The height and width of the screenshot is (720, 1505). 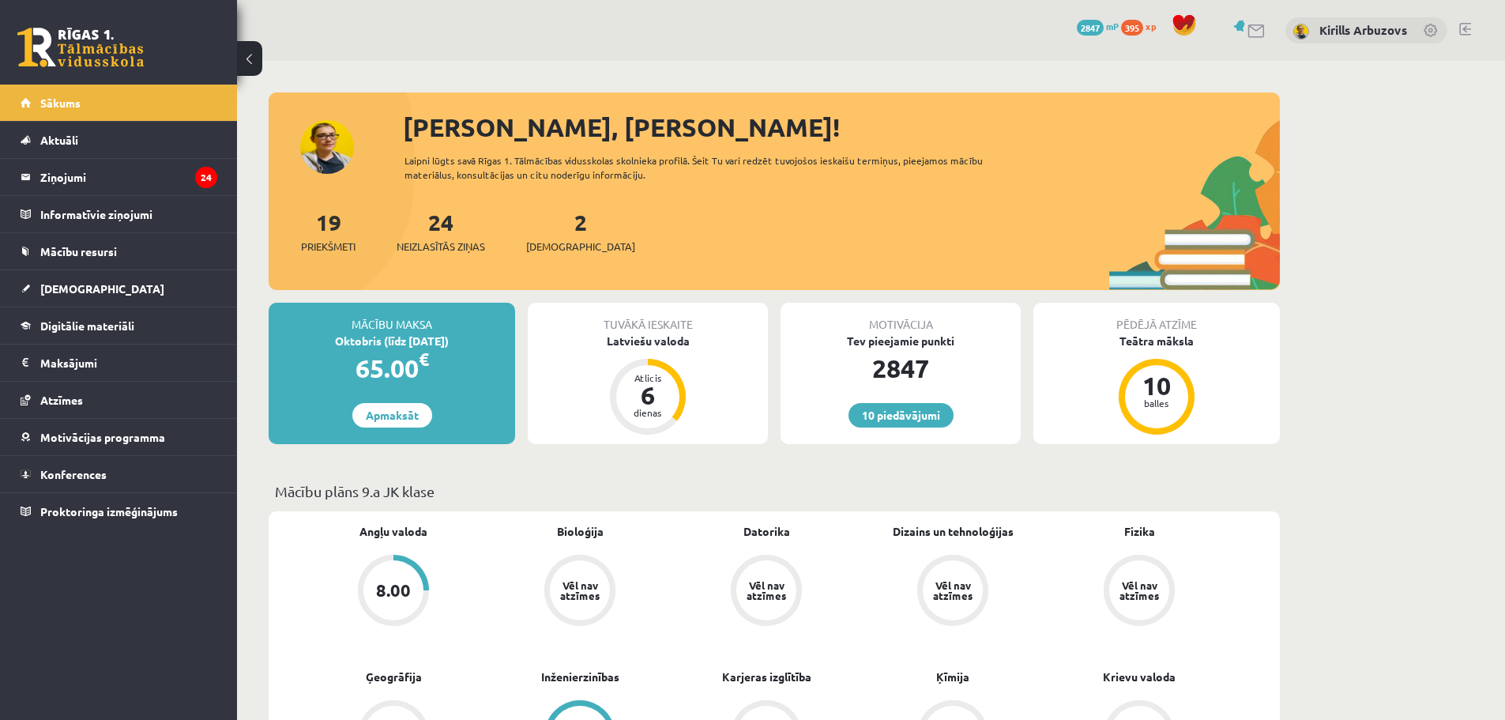 What do you see at coordinates (62, 400) in the screenshot?
I see `span: Atzīmes` at bounding box center [62, 400].